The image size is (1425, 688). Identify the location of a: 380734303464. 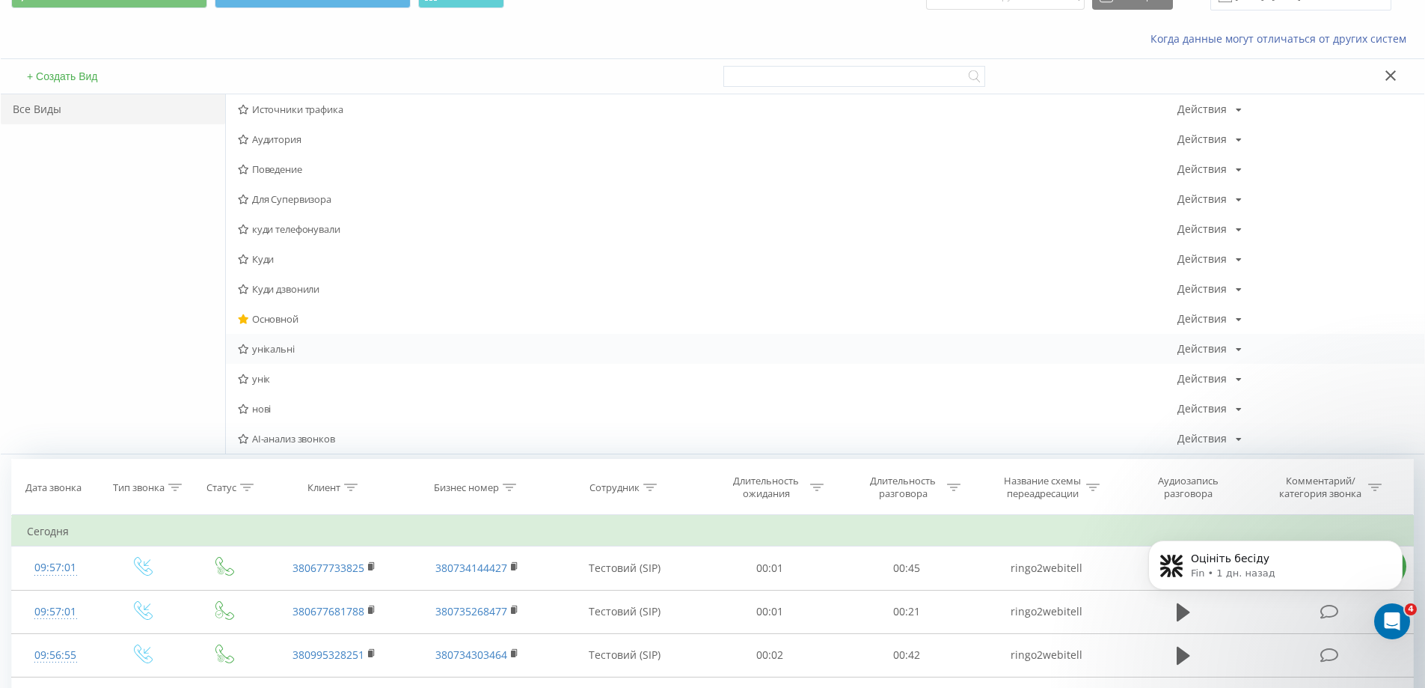
(471, 654).